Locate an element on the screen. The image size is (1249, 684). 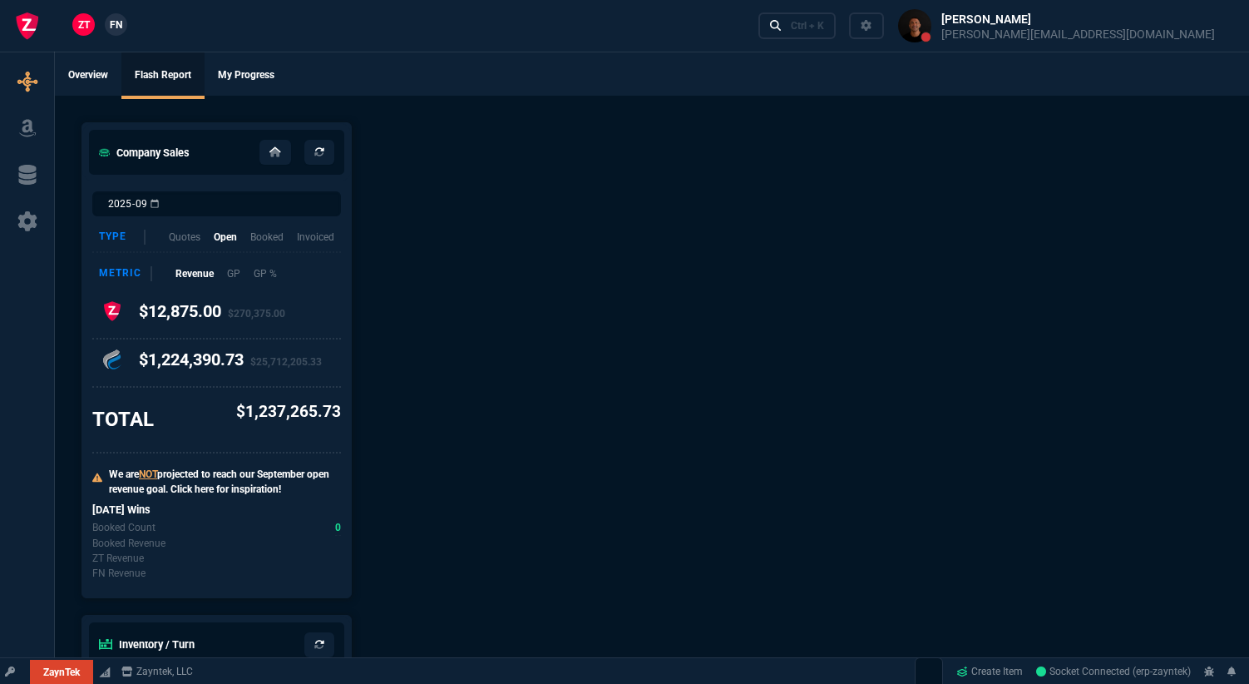
p: GP is located at coordinates (234, 274).